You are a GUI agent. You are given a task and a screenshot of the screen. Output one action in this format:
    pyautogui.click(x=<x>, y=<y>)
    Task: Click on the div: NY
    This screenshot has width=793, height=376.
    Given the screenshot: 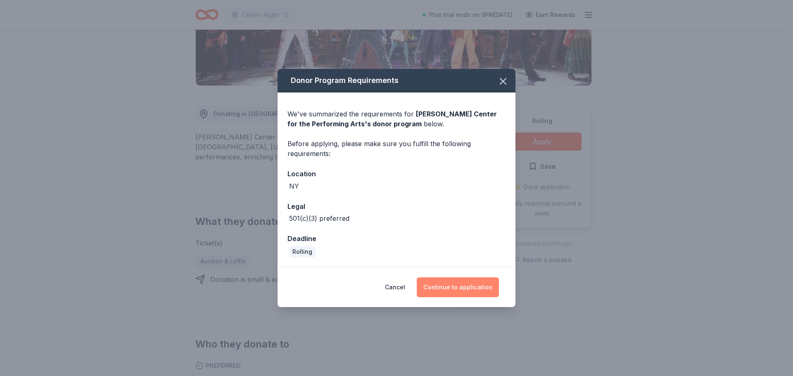 What is the action you would take?
    pyautogui.click(x=294, y=186)
    